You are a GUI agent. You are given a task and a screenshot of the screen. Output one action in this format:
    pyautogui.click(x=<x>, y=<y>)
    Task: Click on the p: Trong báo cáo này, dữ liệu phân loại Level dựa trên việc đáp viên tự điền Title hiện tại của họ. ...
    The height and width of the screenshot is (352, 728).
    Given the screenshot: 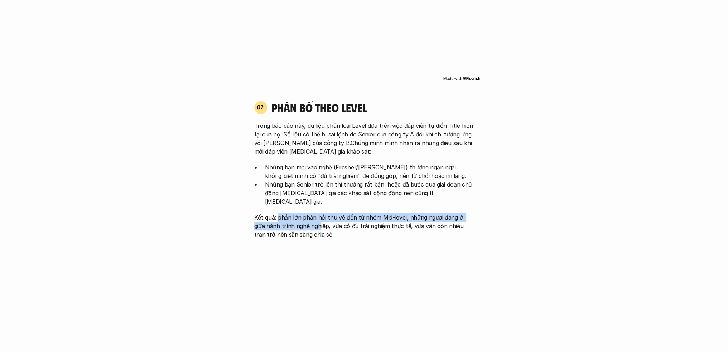 What is the action you would take?
    pyautogui.click(x=364, y=139)
    